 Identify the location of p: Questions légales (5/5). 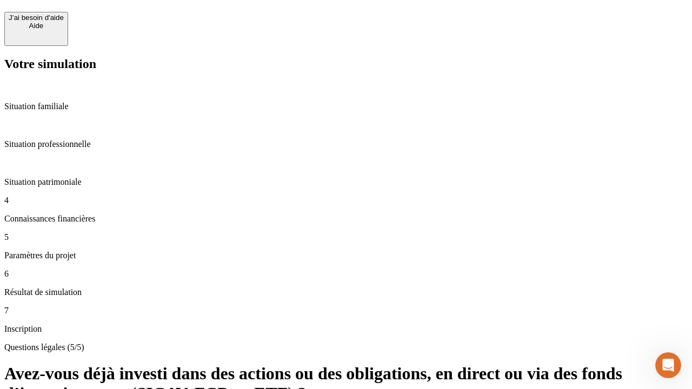
(346, 347).